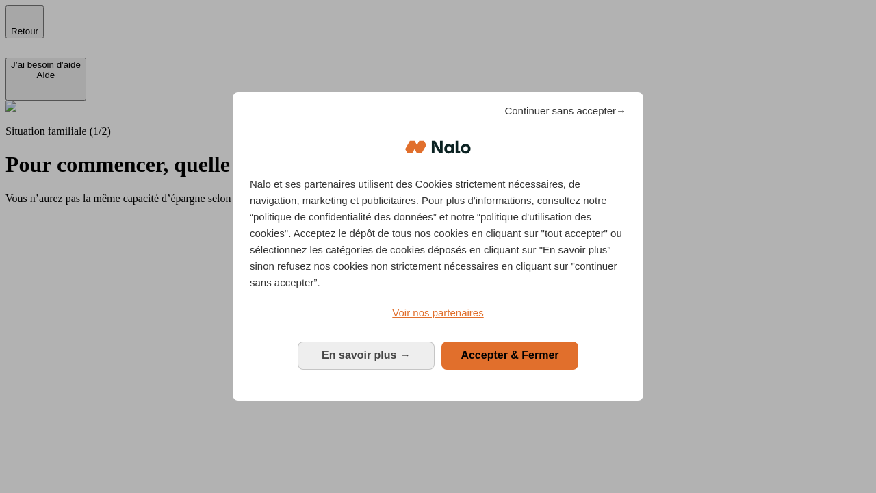 Image resolution: width=876 pixels, height=493 pixels. Describe the element at coordinates (438, 312) in the screenshot. I see `span: Voir nos partenaires` at that location.